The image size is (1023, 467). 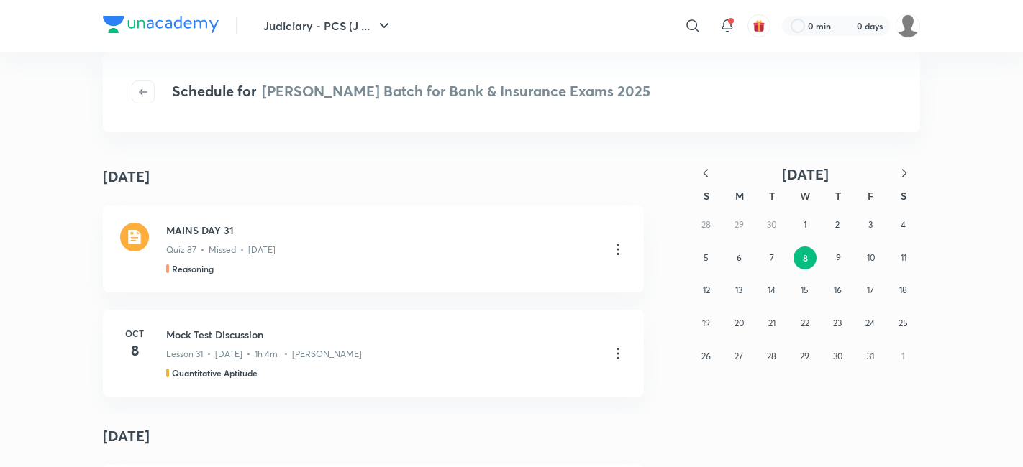 I want to click on abbr: October 13, 2025, so click(x=738, y=290).